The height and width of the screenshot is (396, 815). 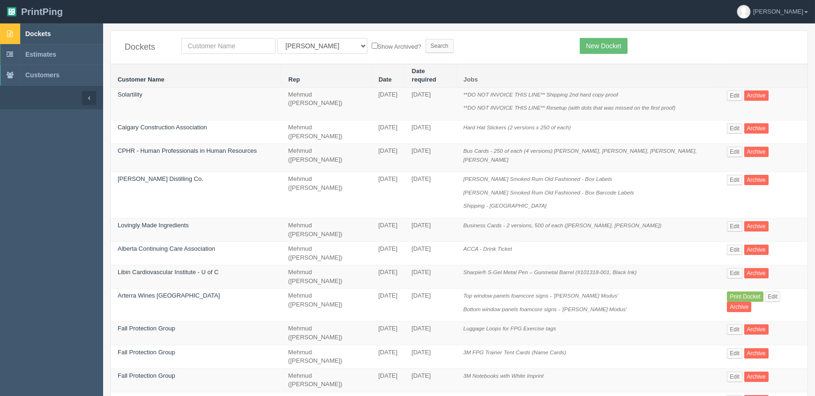 I want to click on i: Hard Hat Stickers (2 versions x 250 of each), so click(x=517, y=127).